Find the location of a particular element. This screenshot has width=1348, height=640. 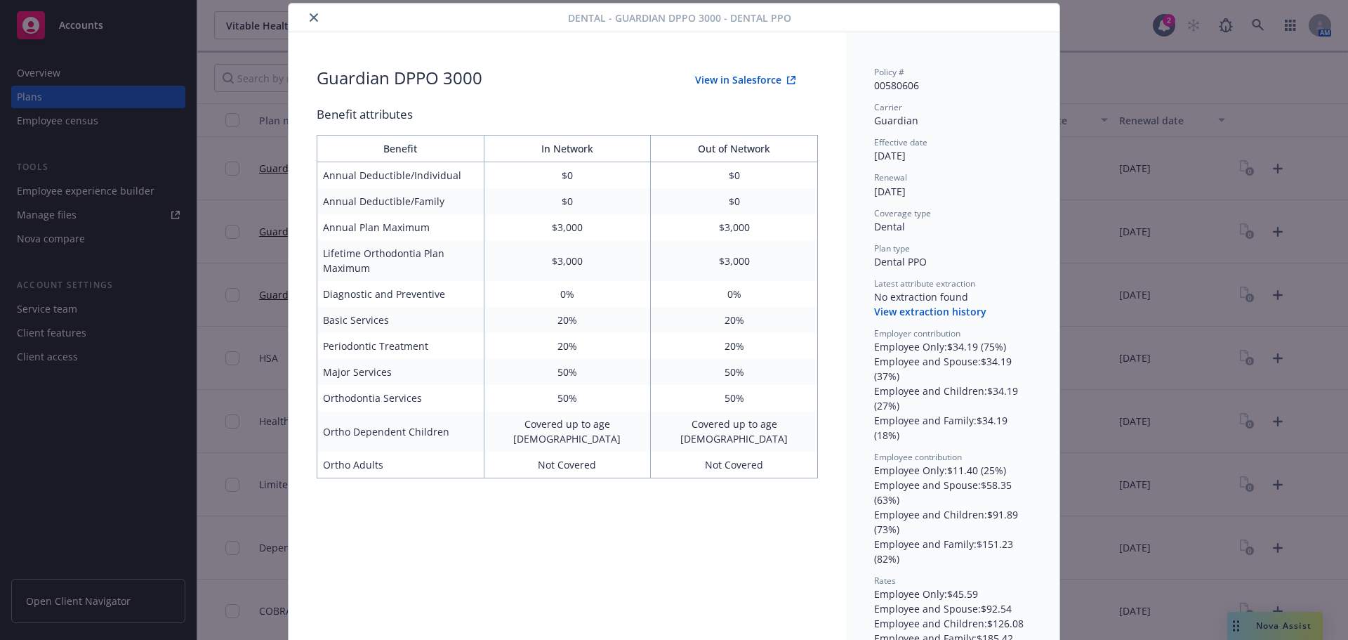

span: Policy # is located at coordinates (889, 72).